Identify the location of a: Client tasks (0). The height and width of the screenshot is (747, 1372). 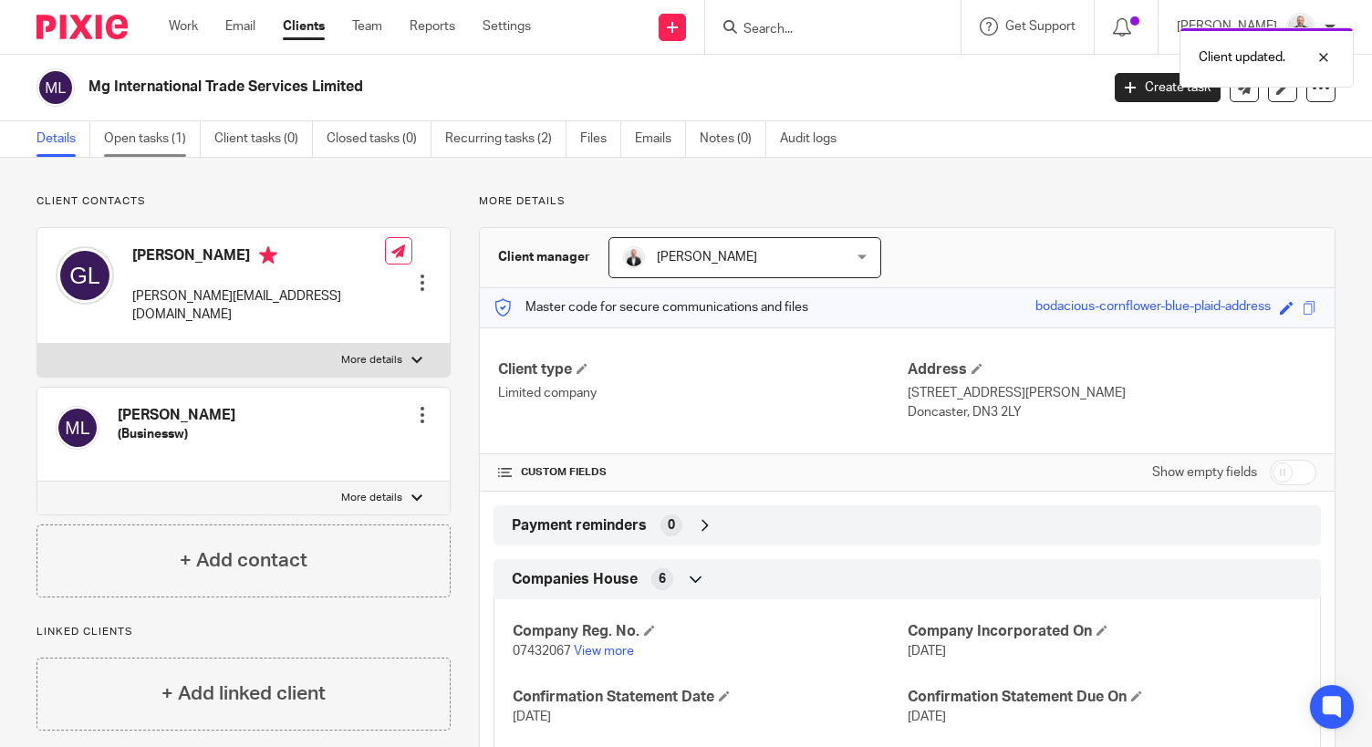
(264, 139).